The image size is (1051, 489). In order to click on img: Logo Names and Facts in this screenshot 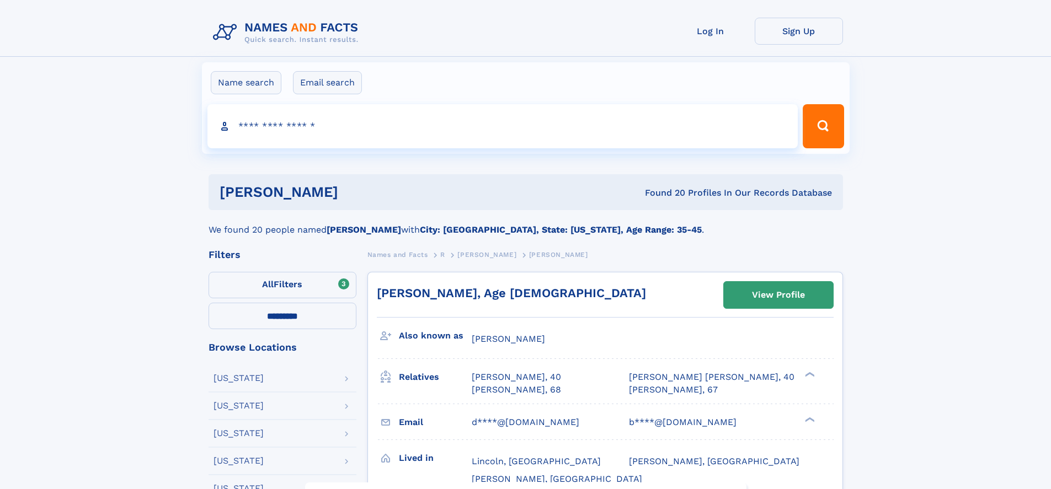, I will do `click(288, 33)`.